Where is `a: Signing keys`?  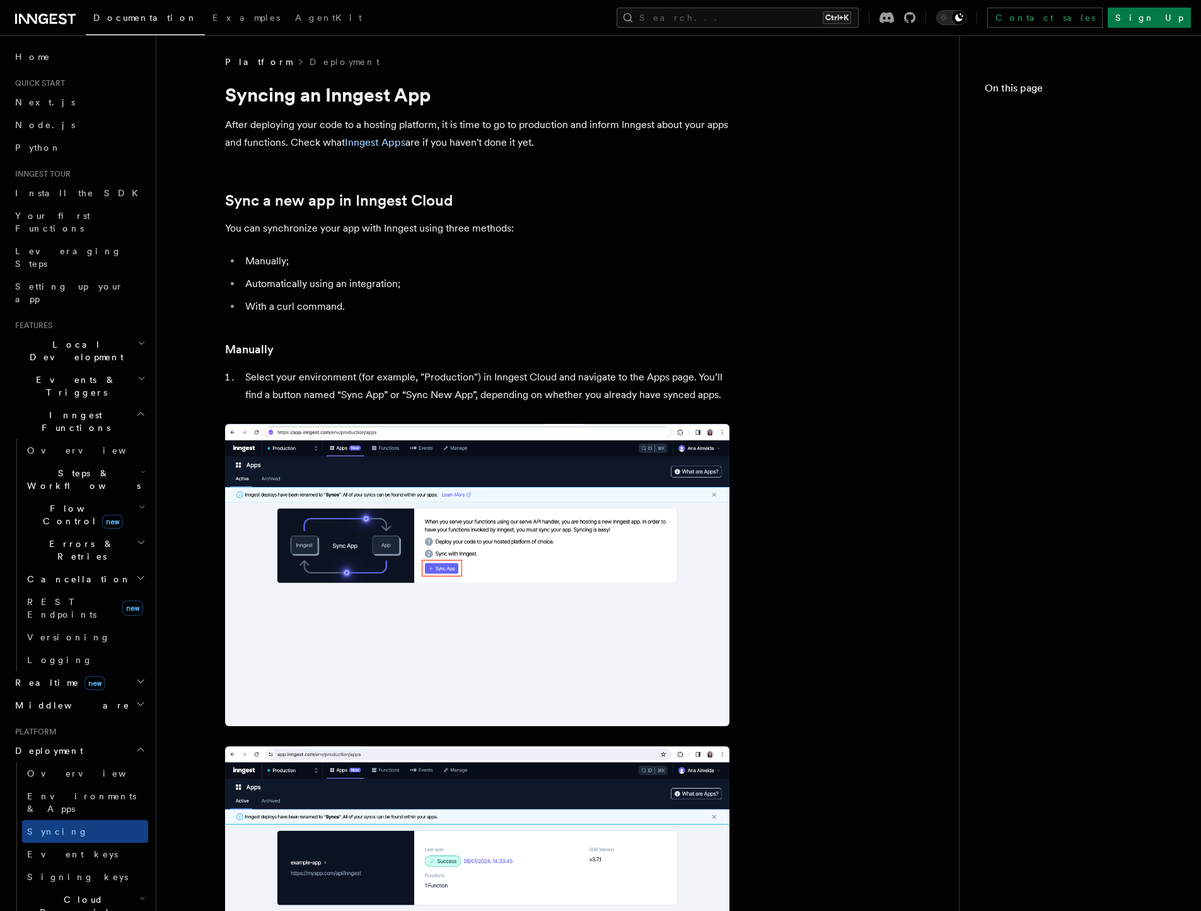
a: Signing keys is located at coordinates (85, 877).